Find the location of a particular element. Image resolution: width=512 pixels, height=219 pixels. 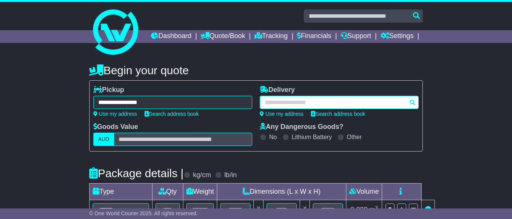

td: Weight is located at coordinates (200, 192).